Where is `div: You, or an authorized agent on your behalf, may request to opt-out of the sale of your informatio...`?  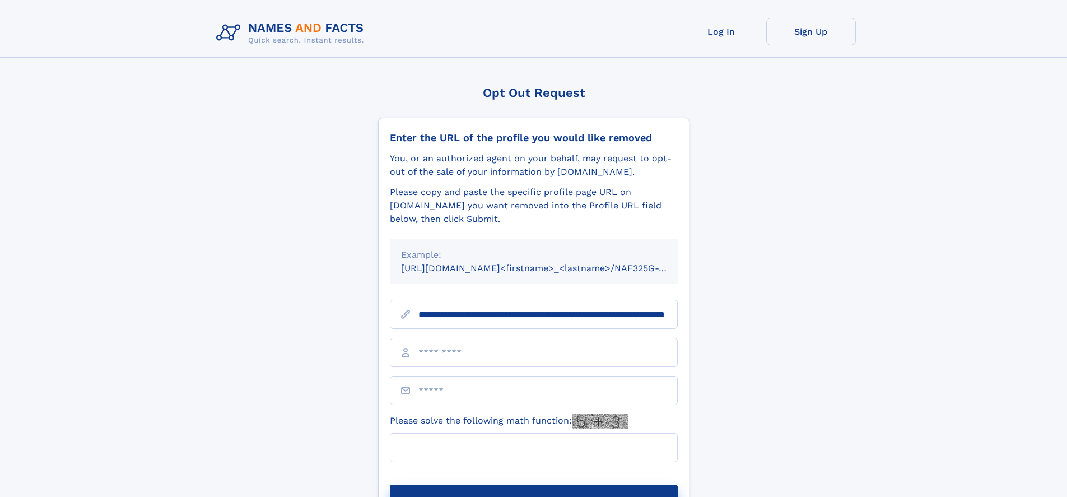 div: You, or an authorized agent on your behalf, may request to opt-out of the sale of your informatio... is located at coordinates (534, 165).